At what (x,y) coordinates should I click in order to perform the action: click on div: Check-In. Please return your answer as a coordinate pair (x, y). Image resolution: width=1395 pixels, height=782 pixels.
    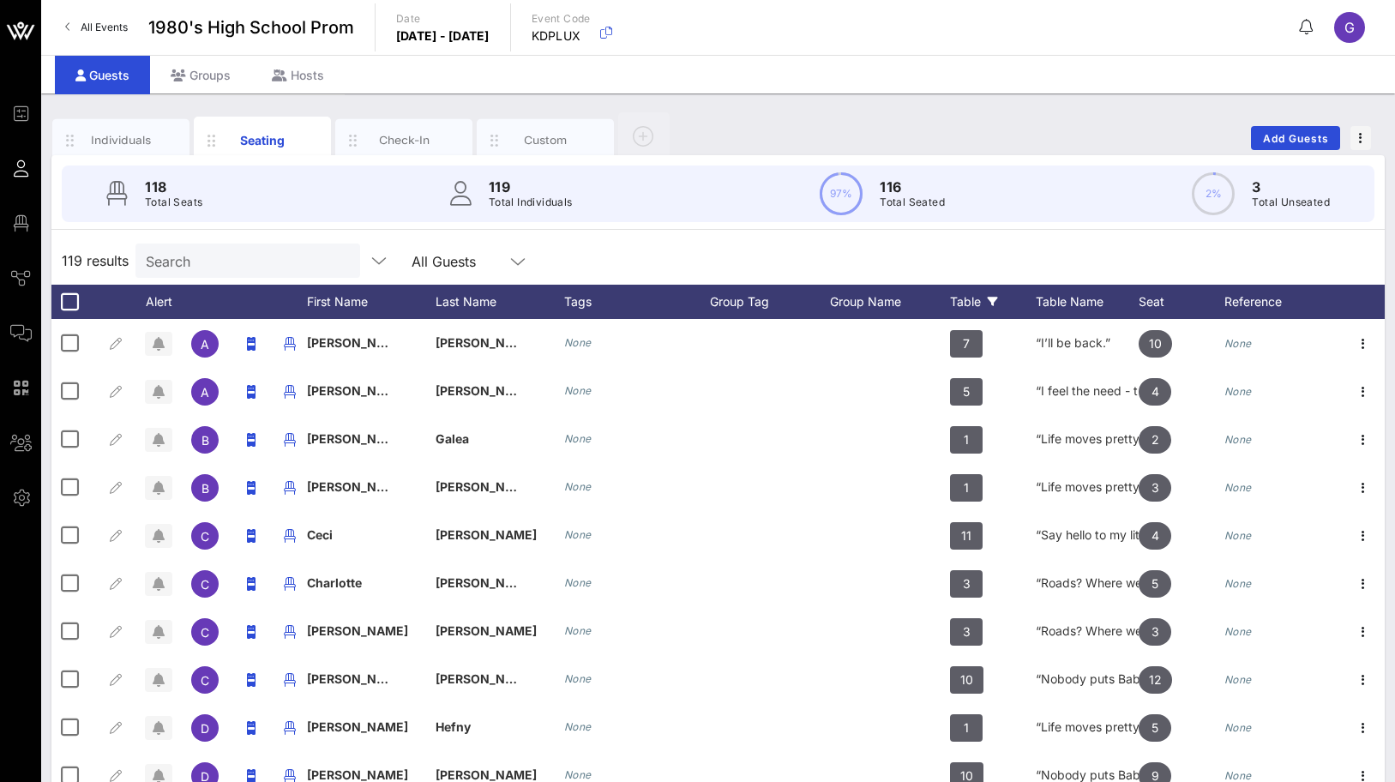
    Looking at the image, I should click on (404, 140).